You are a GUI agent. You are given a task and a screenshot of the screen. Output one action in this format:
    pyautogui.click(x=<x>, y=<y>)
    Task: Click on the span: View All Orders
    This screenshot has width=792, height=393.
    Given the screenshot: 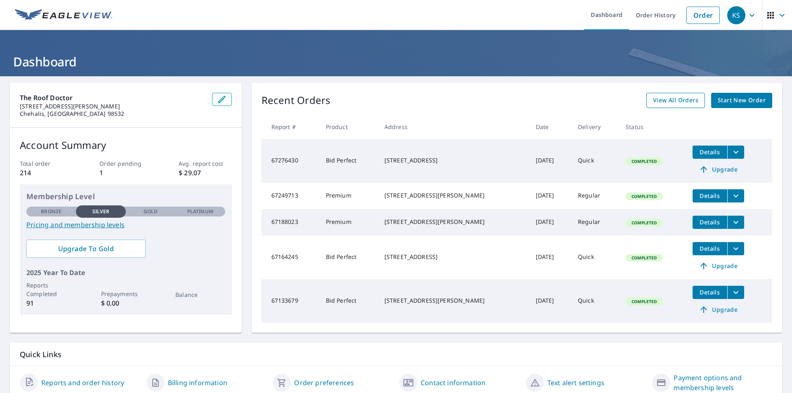 What is the action you would take?
    pyautogui.click(x=676, y=100)
    